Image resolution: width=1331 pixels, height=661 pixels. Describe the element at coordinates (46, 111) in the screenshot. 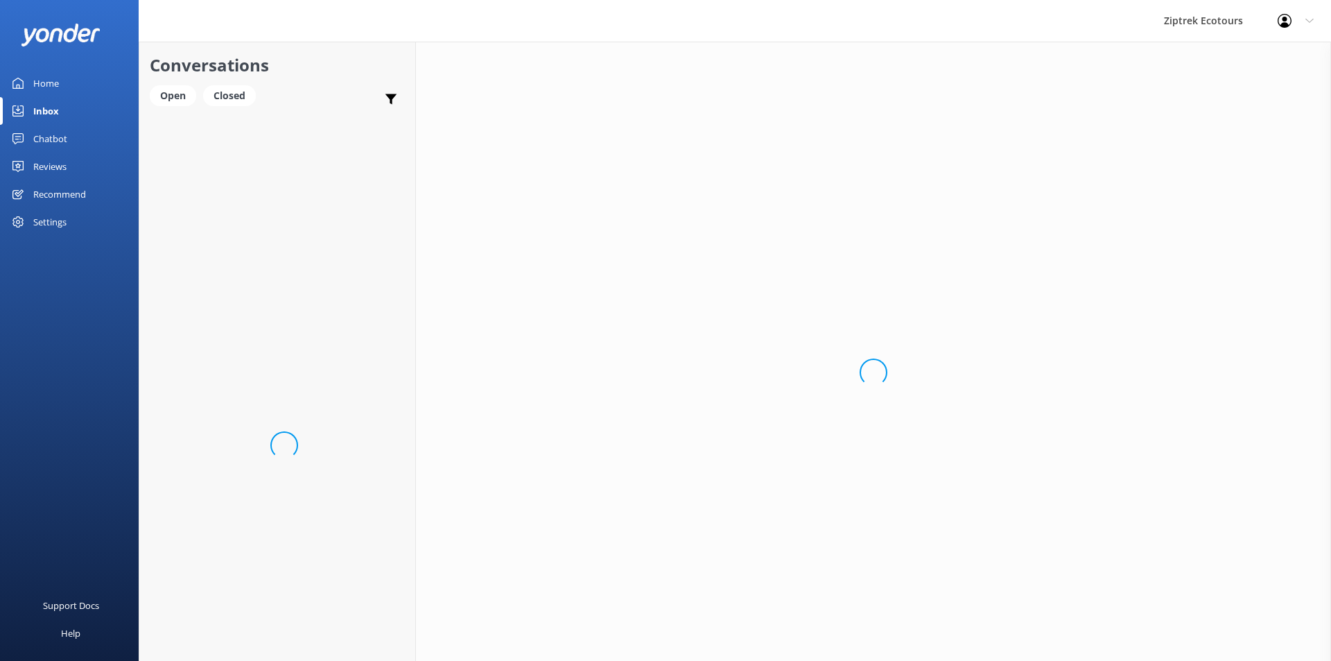

I see `div: Inbox` at that location.